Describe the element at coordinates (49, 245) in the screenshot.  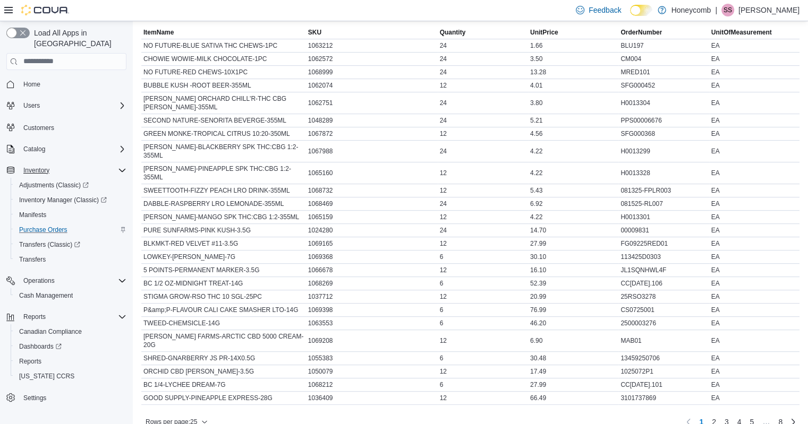
I see `a: Transfers (Classic)` at that location.